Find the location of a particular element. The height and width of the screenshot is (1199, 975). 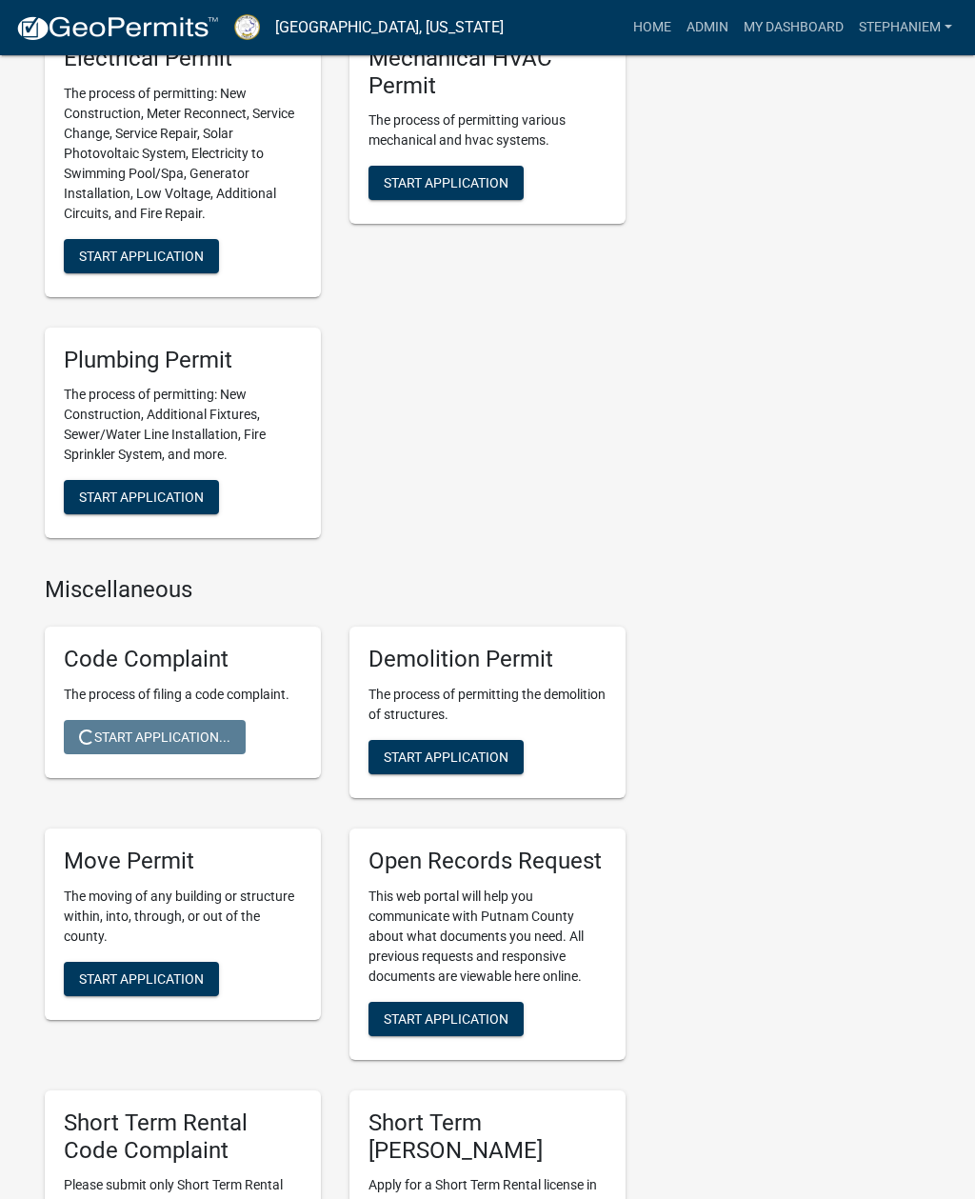

p: The process of permitting the demolition of structures. is located at coordinates (488, 705).